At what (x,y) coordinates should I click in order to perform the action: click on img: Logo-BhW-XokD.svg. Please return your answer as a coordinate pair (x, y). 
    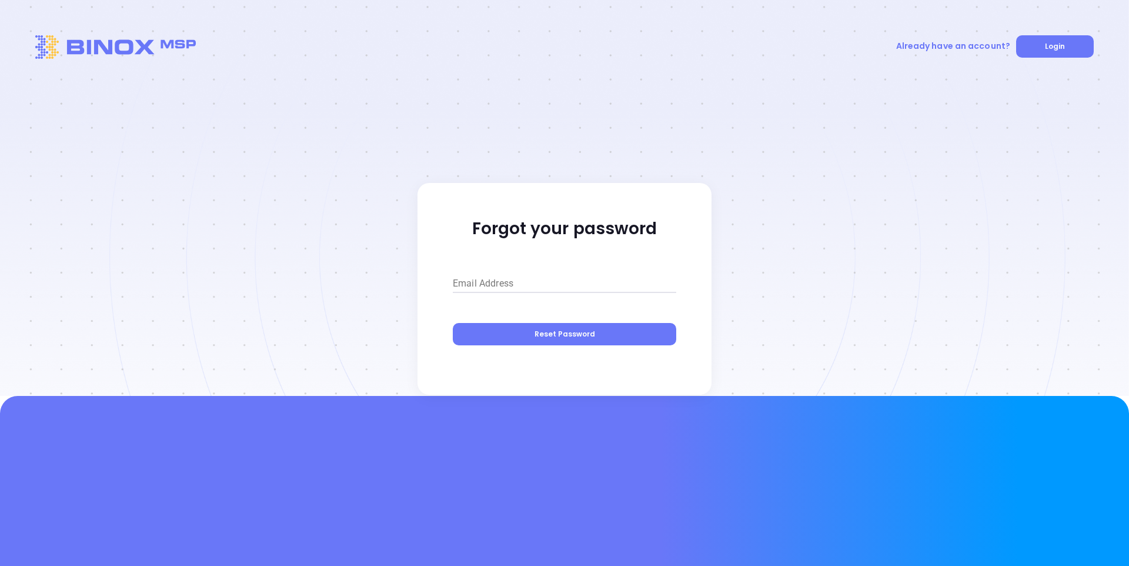
    Looking at the image, I should click on (115, 47).